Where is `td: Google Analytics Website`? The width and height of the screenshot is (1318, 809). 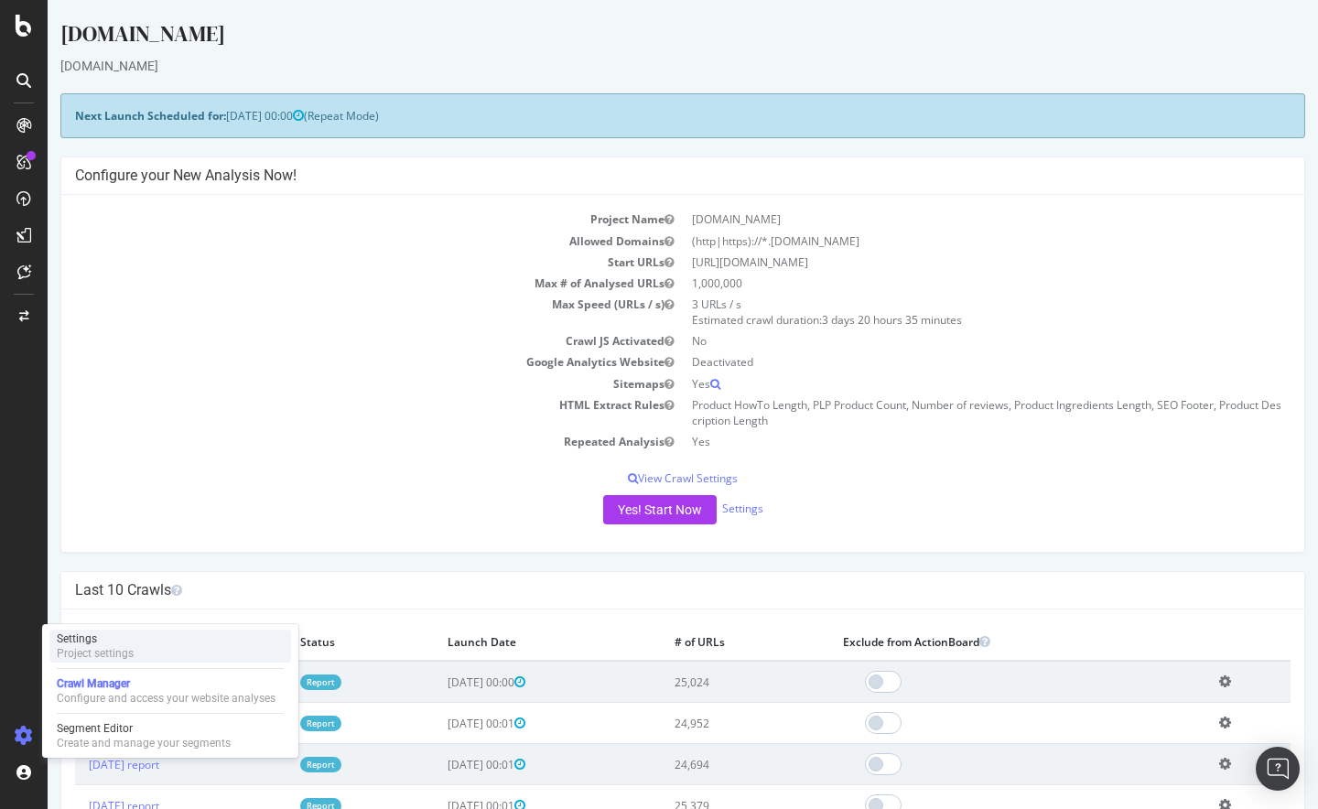
td: Google Analytics Website is located at coordinates (331, 362).